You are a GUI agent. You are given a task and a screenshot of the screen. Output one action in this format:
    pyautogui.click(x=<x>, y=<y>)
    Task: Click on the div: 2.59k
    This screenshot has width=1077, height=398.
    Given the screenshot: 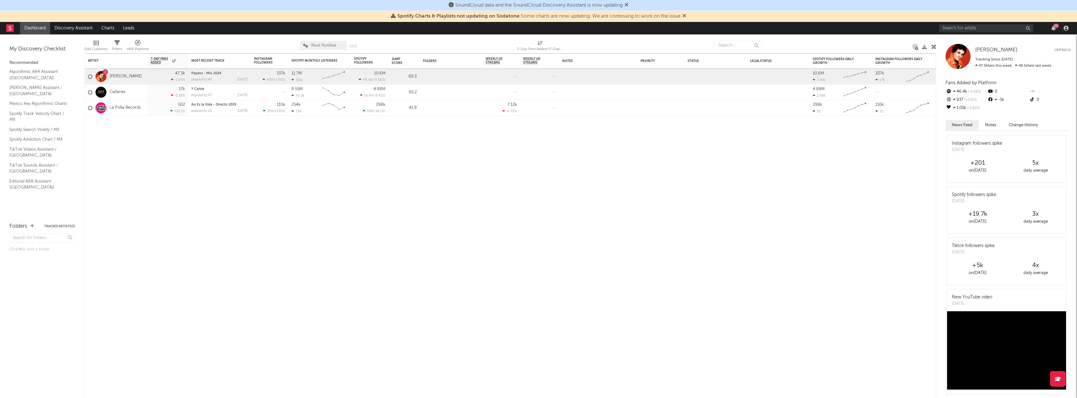 What is the action you would take?
    pyautogui.click(x=819, y=95)
    